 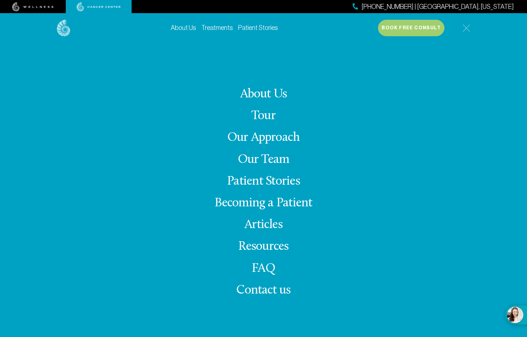 I want to click on a: FAQ, so click(x=263, y=268).